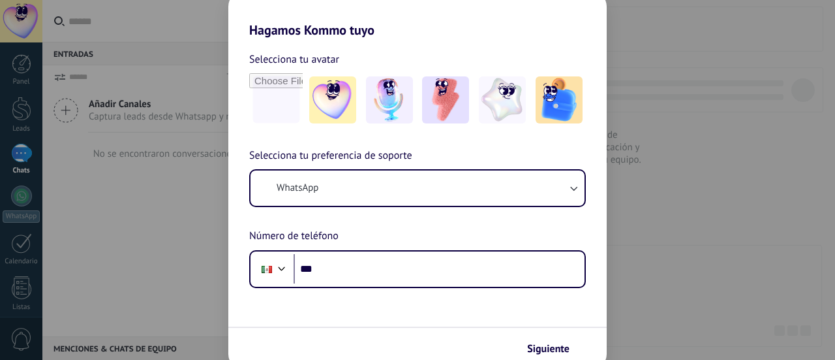 The image size is (835, 360). What do you see at coordinates (331, 156) in the screenshot?
I see `span: Selecciona tu preferencia de soporte` at bounding box center [331, 156].